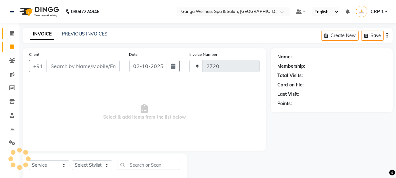  What do you see at coordinates (34, 55) in the screenshot?
I see `label: Client` at bounding box center [34, 55].